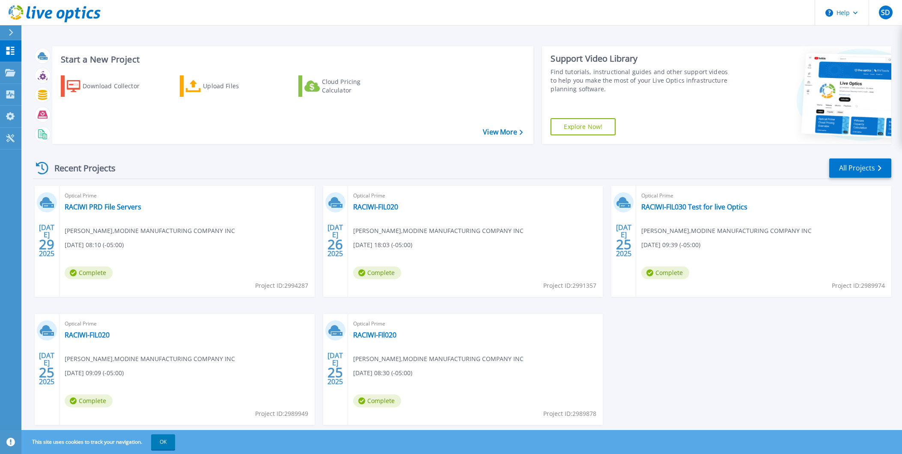 This screenshot has width=902, height=454. I want to click on h3: Start a New Project, so click(292, 60).